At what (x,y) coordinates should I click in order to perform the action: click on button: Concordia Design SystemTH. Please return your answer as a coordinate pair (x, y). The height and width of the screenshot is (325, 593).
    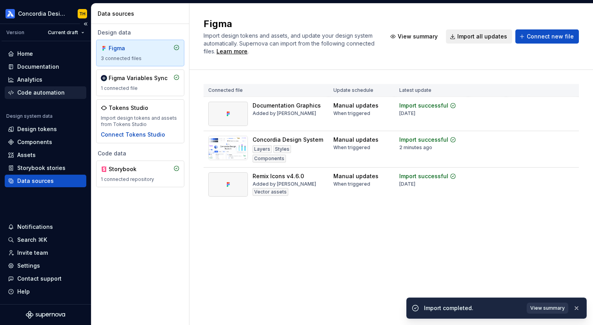
    Looking at the image, I should click on (46, 13).